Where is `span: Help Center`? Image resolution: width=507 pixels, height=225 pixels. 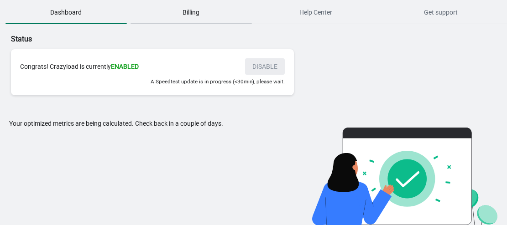
span: Help Center is located at coordinates (316, 12).